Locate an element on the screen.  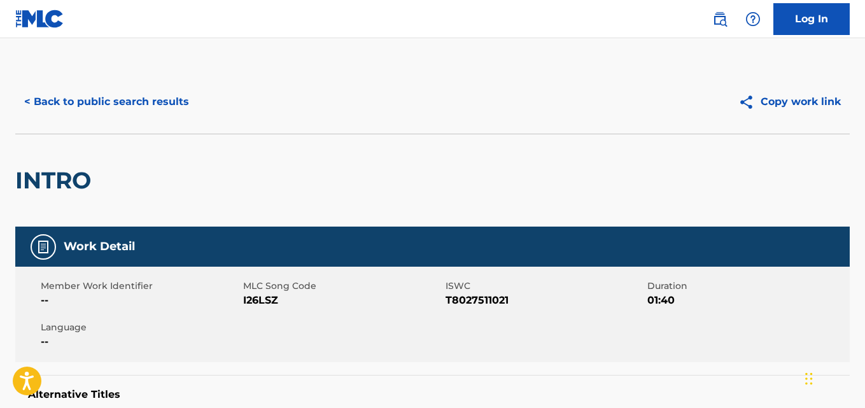
span: I26LSZ is located at coordinates (343, 300).